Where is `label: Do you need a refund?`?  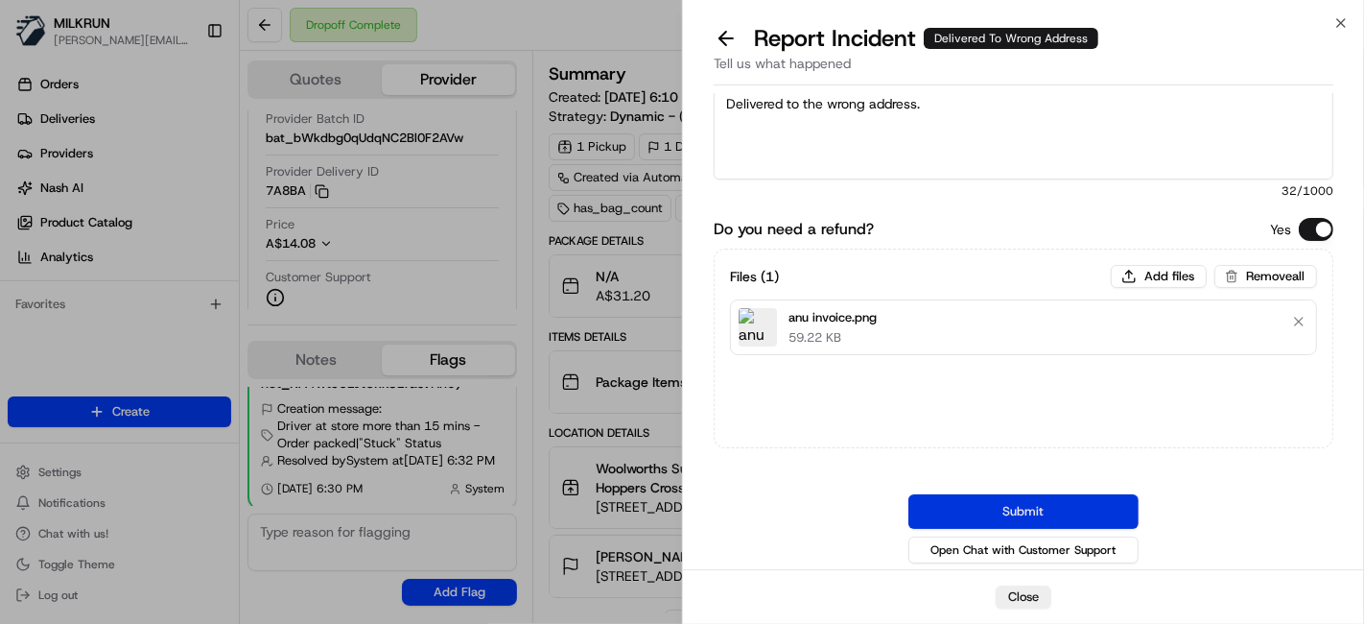
label: Do you need a refund? is located at coordinates (793, 229).